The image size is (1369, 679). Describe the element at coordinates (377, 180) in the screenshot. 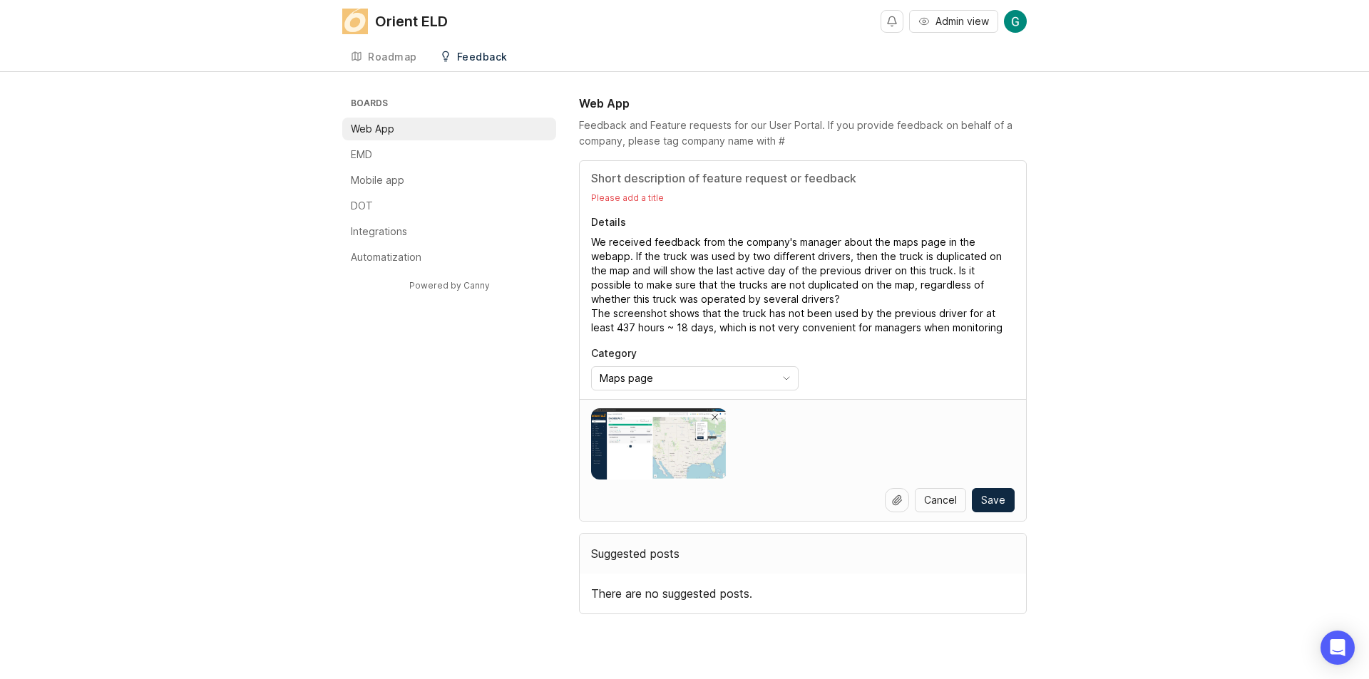

I see `p: Mobile app` at that location.